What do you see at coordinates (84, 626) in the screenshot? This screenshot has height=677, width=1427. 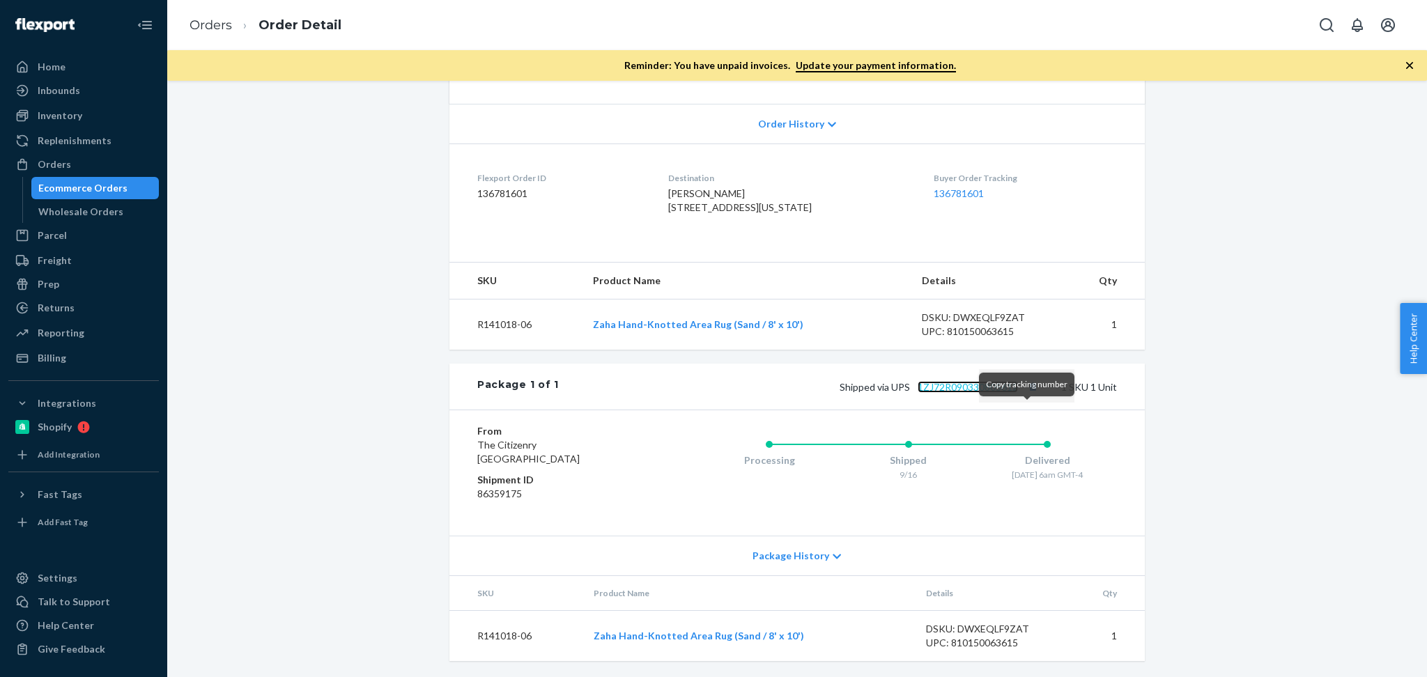 I see `a: Help Center` at bounding box center [84, 626].